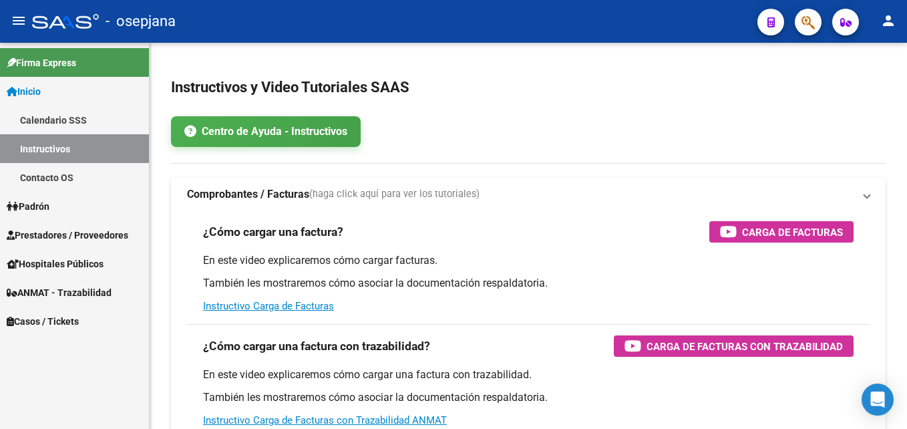 This screenshot has width=907, height=429. What do you see at coordinates (55, 264) in the screenshot?
I see `span: Hospitales Públicos` at bounding box center [55, 264].